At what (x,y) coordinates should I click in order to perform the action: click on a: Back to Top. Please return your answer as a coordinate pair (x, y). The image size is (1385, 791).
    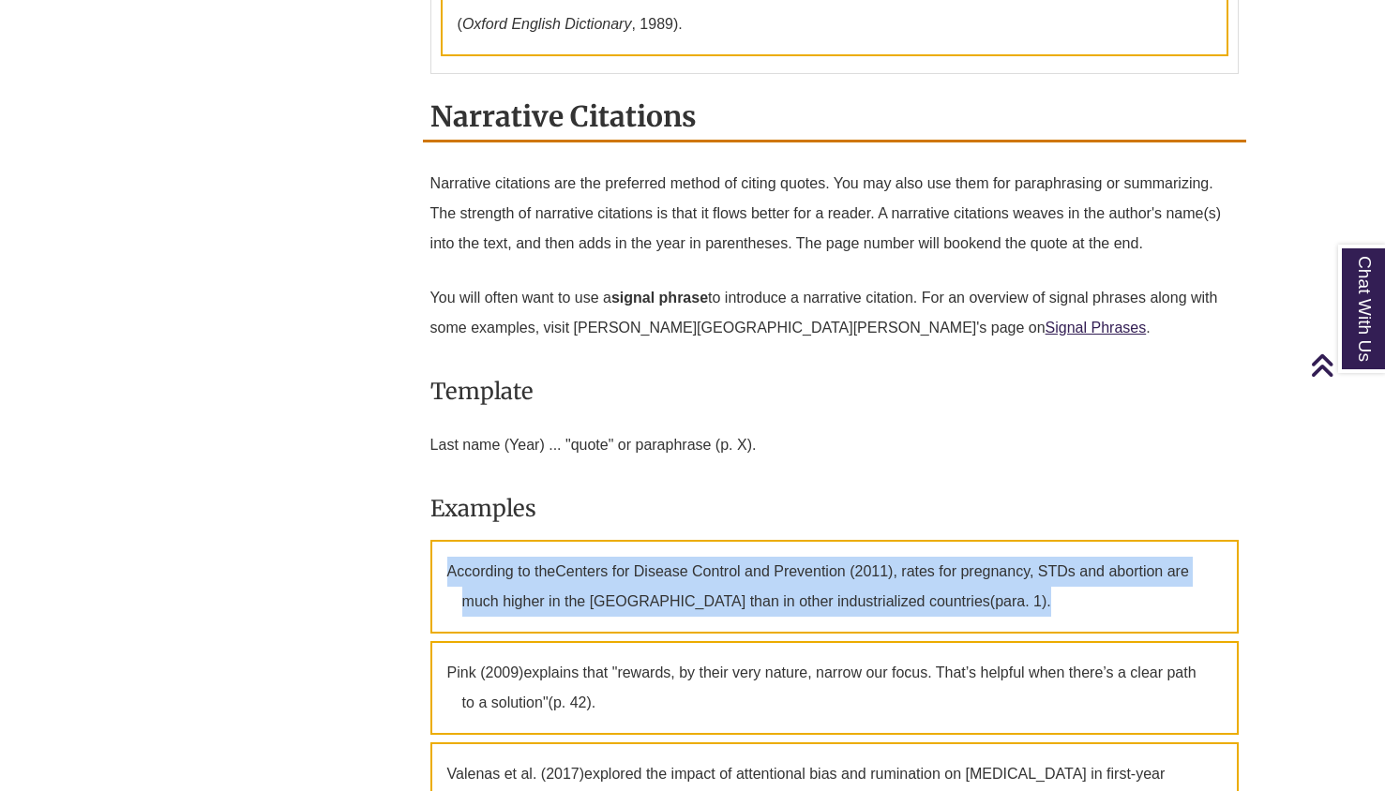
    Looking at the image, I should click on (1345, 365).